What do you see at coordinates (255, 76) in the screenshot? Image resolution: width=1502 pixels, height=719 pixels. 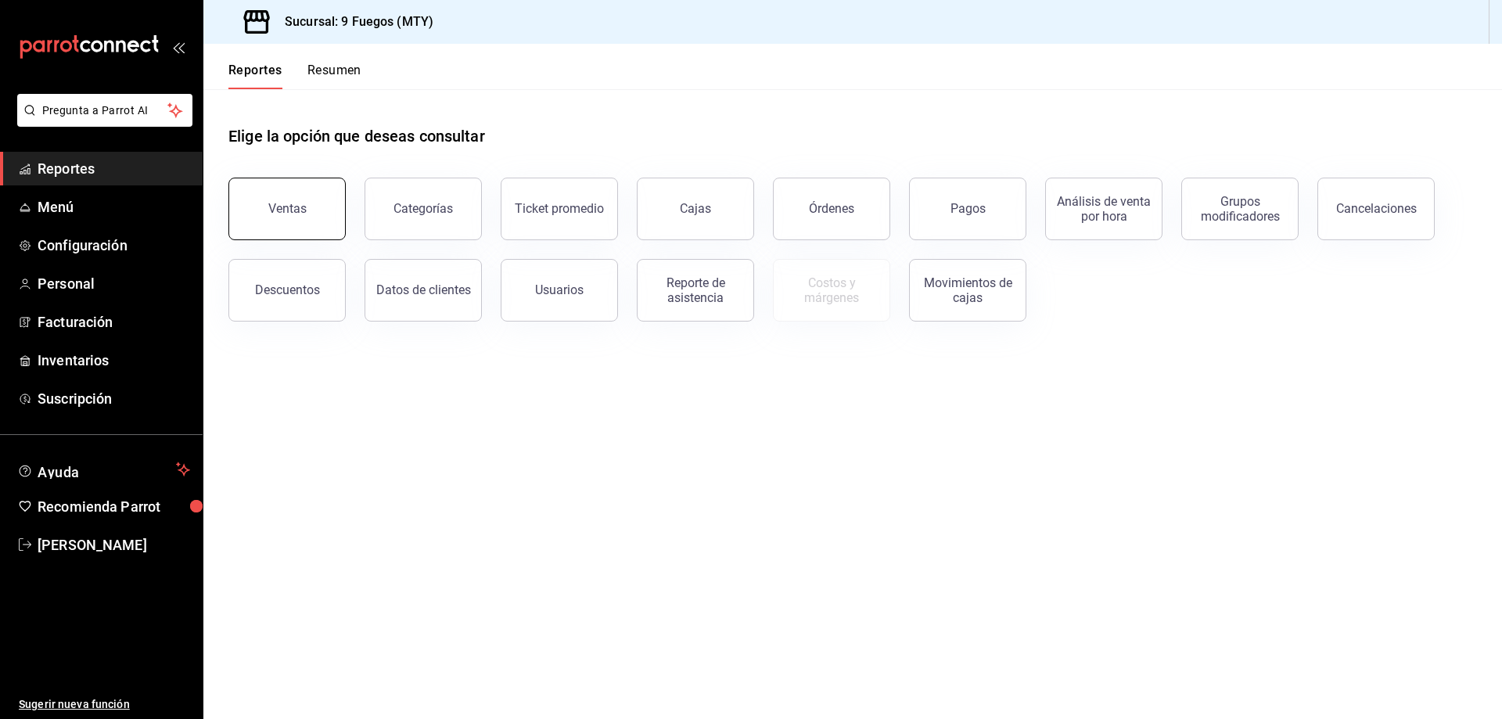 I see `button: Reportes` at bounding box center [255, 76].